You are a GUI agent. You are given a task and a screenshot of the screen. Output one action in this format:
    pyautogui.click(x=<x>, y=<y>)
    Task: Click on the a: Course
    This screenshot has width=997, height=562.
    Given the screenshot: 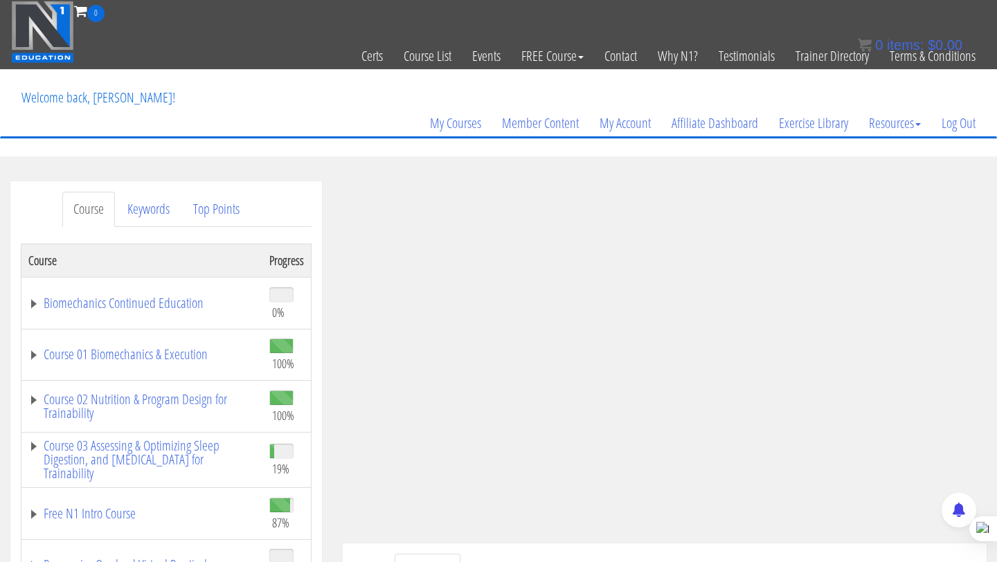 What is the action you would take?
    pyautogui.click(x=89, y=209)
    